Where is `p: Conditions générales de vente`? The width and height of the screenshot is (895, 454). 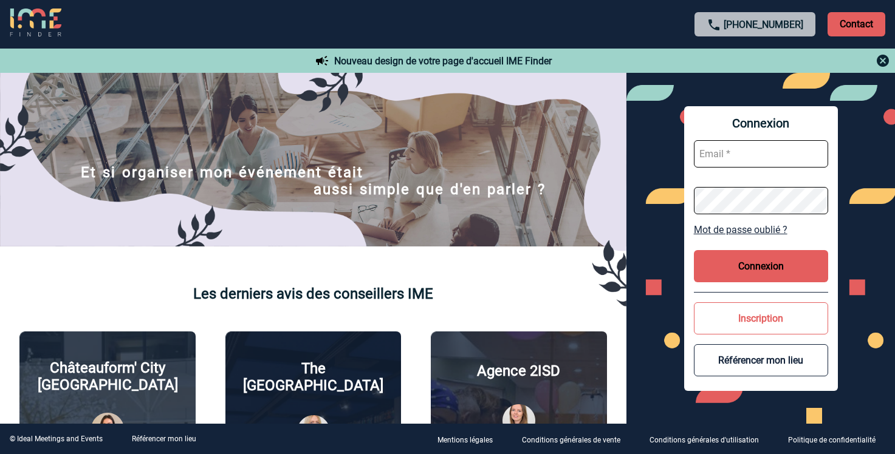
p: Conditions générales de vente is located at coordinates (571, 440).